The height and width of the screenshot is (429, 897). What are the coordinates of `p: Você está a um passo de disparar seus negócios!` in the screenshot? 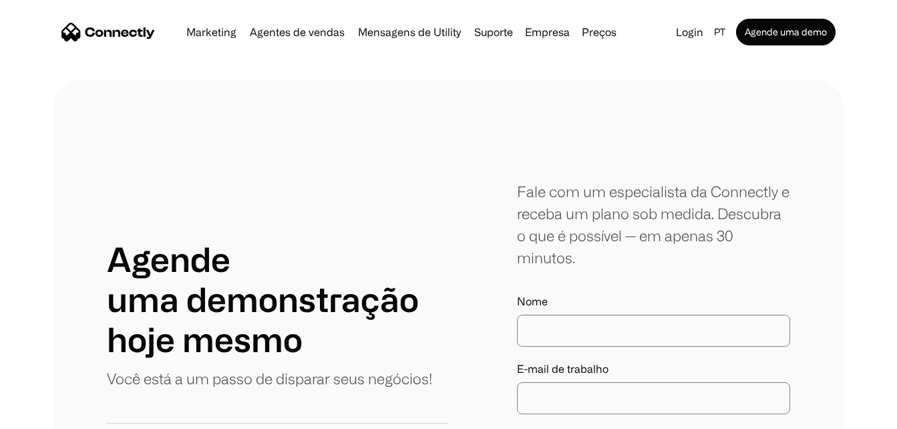 It's located at (269, 378).